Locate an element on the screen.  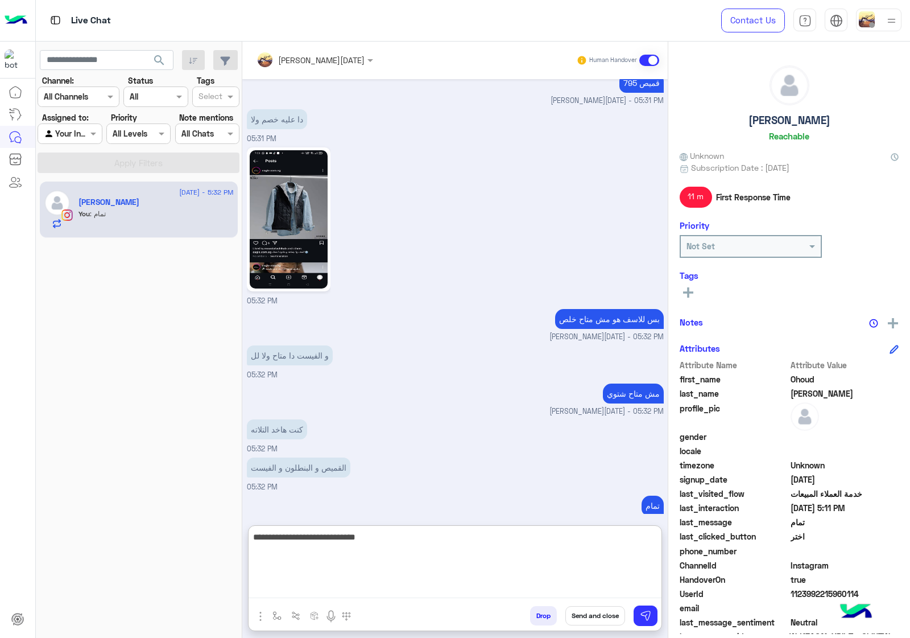
span: Attribute Name is located at coordinates (734, 365).